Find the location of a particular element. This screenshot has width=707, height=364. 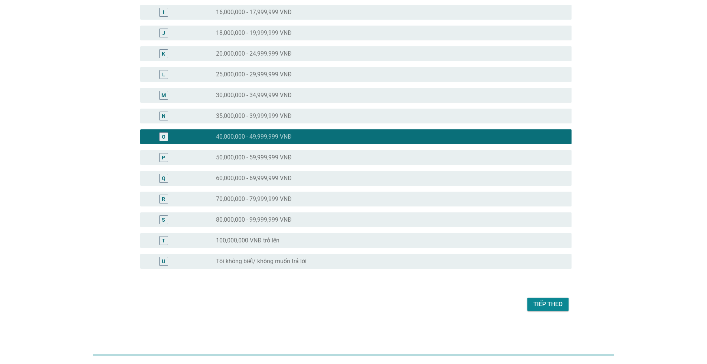

div: S is located at coordinates (163, 220).